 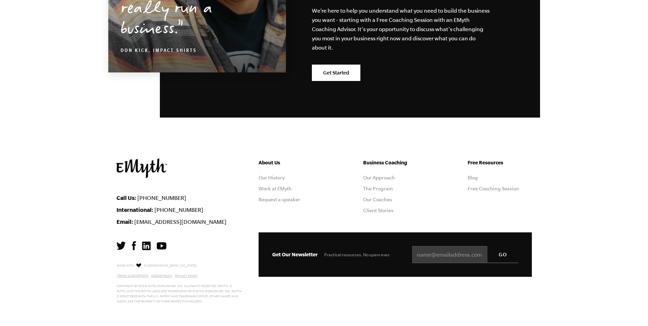 What do you see at coordinates (378, 200) in the screenshot?
I see `a: Our Coaches` at bounding box center [378, 200].